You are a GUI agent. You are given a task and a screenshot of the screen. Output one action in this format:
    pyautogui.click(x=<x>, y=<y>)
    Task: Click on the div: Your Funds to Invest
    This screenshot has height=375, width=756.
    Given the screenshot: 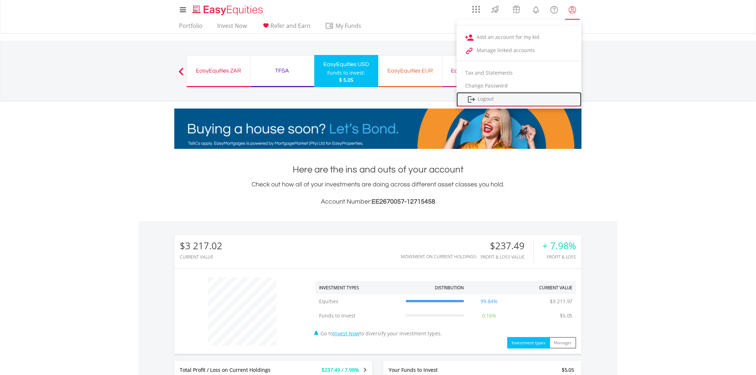 What is the action you would take?
    pyautogui.click(x=433, y=370)
    